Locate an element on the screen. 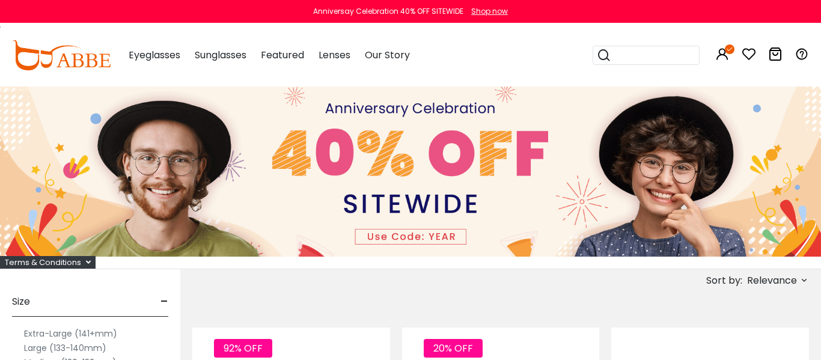 This screenshot has height=360, width=821. span: Sort by: is located at coordinates (724, 280).